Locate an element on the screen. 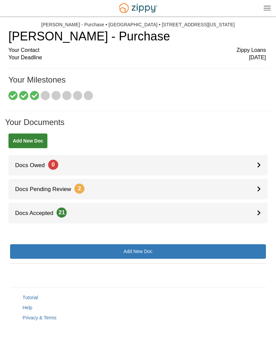 The image size is (276, 346). span: 0 is located at coordinates (53, 165).